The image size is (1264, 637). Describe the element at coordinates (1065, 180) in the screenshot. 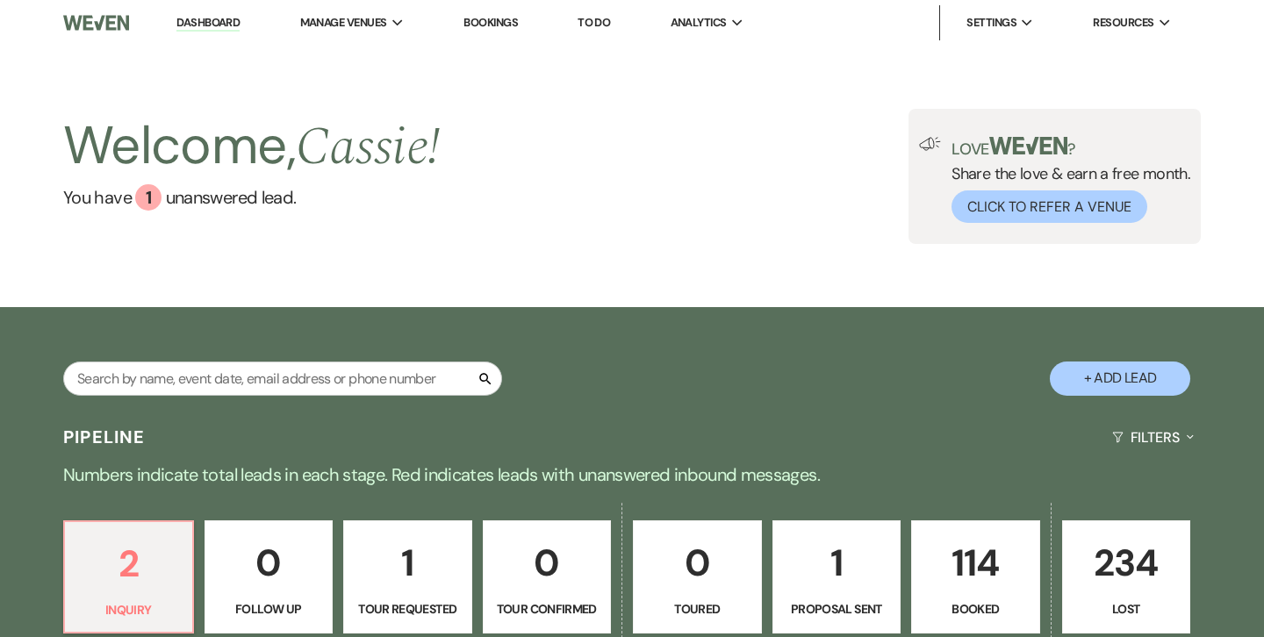

I see `div: Share the love & earn a free month.` at that location.